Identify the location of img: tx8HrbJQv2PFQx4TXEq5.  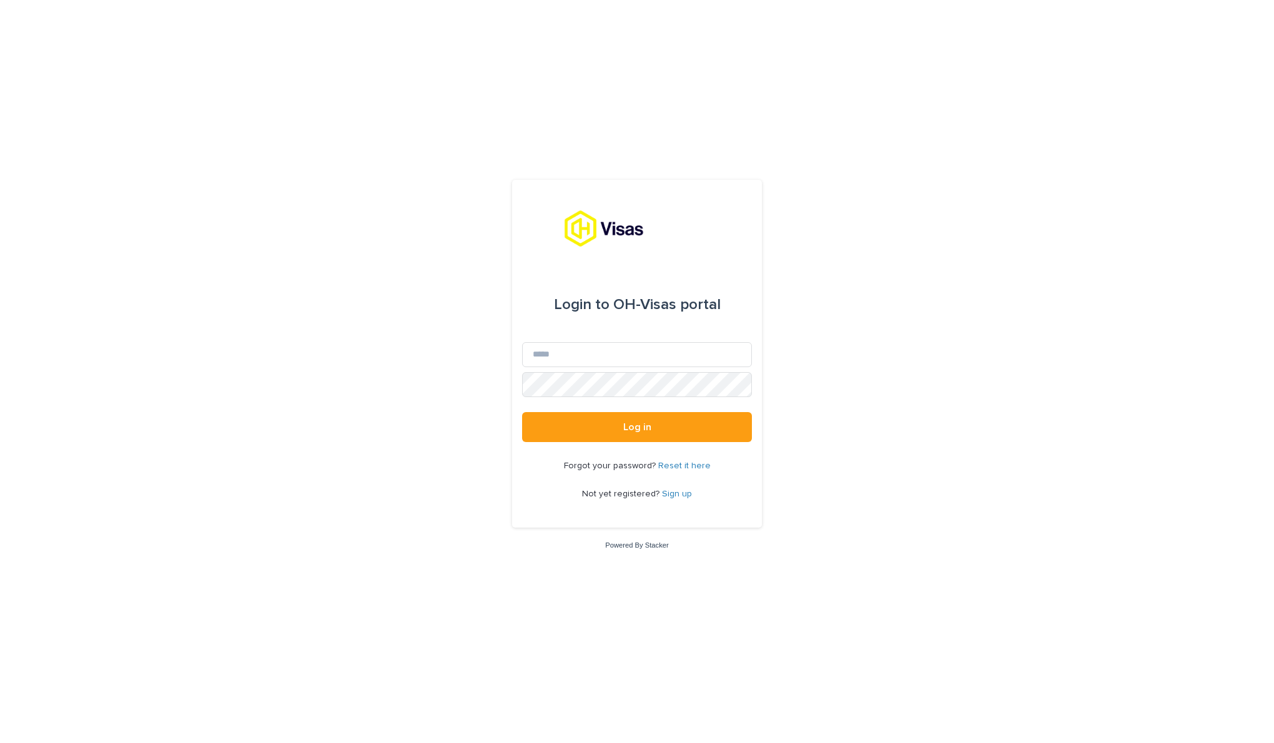
(637, 229).